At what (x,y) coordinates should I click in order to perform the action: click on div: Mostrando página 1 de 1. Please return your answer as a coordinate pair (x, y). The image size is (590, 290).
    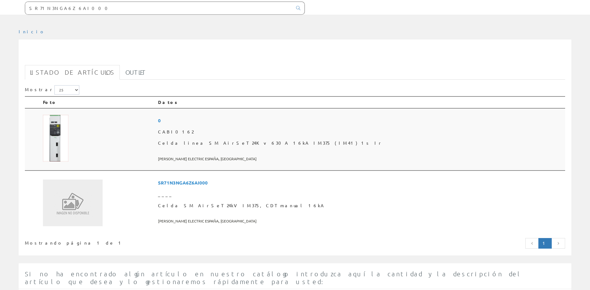
    Looking at the image, I should click on (135, 242).